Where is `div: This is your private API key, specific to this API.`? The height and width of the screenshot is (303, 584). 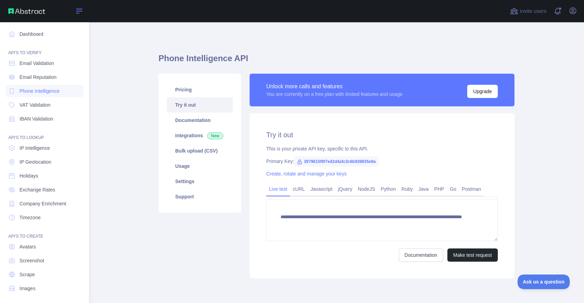
div: This is your private API key, specific to this API. is located at coordinates (382, 149).